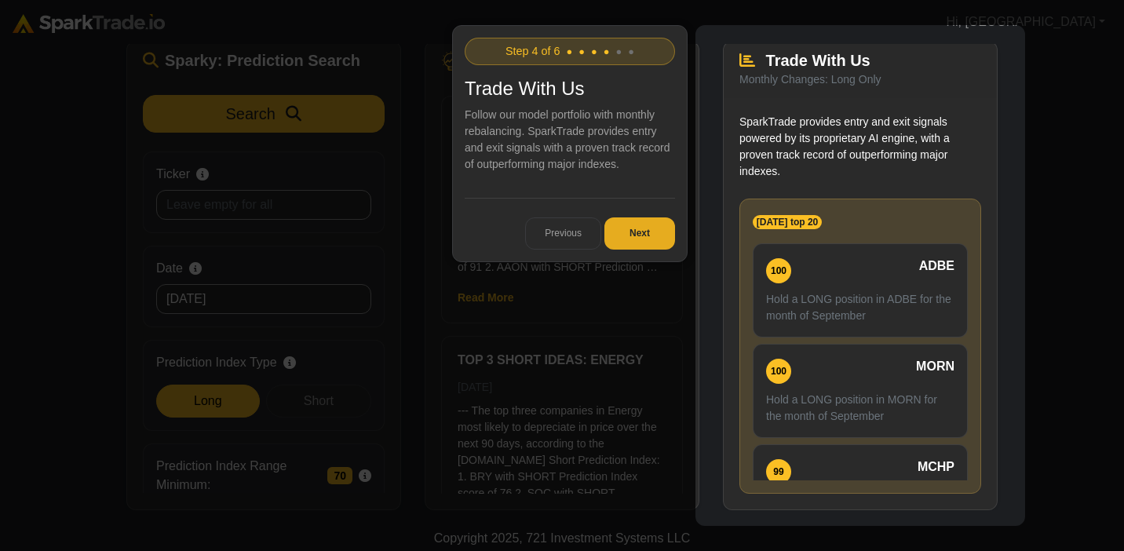 This screenshot has height=551, width=1124. What do you see at coordinates (935, 467) in the screenshot?
I see `span: MCHP` at bounding box center [935, 467].